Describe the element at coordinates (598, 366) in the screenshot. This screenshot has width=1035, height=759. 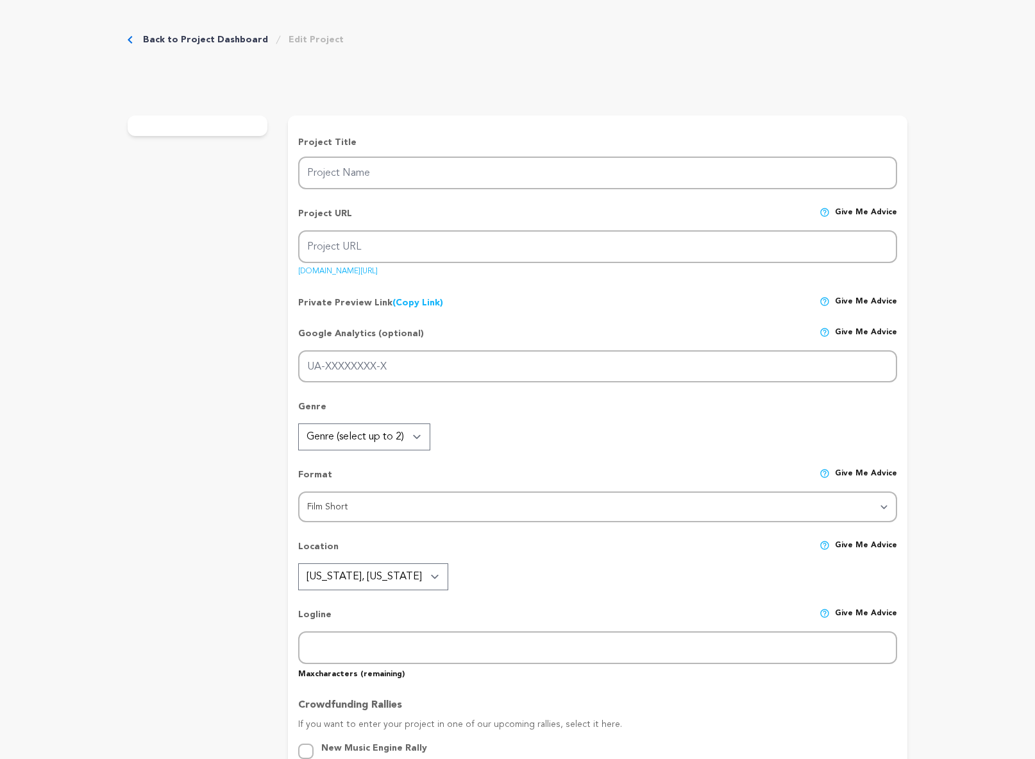
I see `input: UA-XXXXXXXX-X` at that location.